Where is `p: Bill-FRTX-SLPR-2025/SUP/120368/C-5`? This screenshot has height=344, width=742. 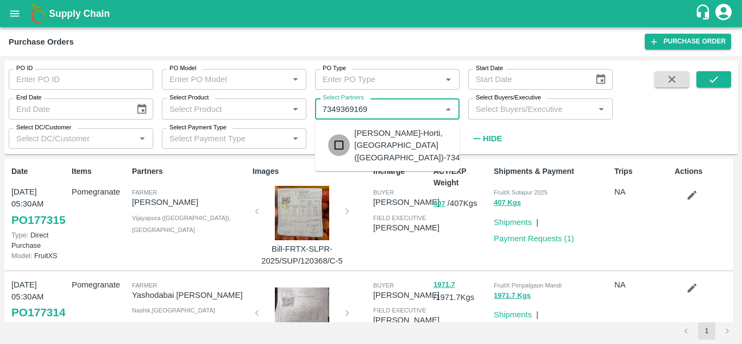 p: Bill-FRTX-SLPR-2025/SUP/120368/C-5 is located at coordinates (302, 255).